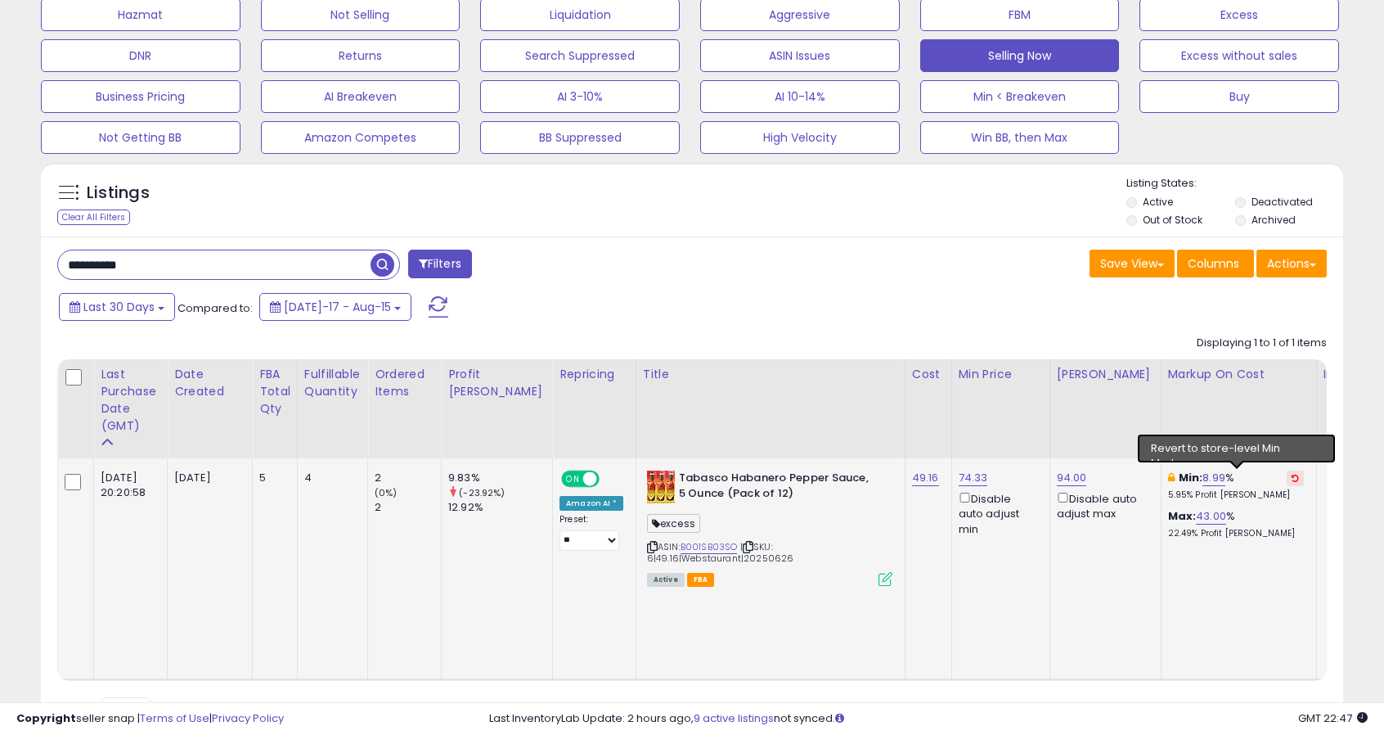 The height and width of the screenshot is (735, 1384). Describe the element at coordinates (1191, 477) in the screenshot. I see `b: Min:` at that location.